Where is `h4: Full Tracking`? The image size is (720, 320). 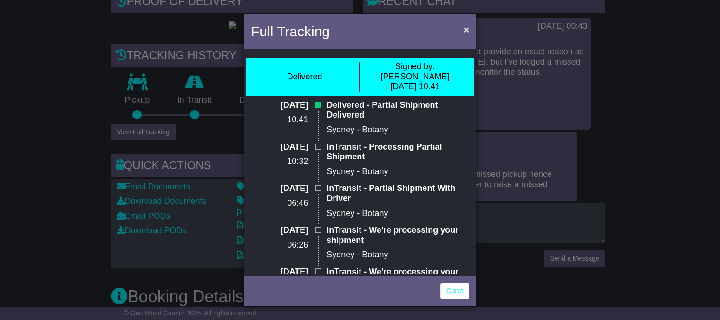 h4: Full Tracking is located at coordinates (290, 31).